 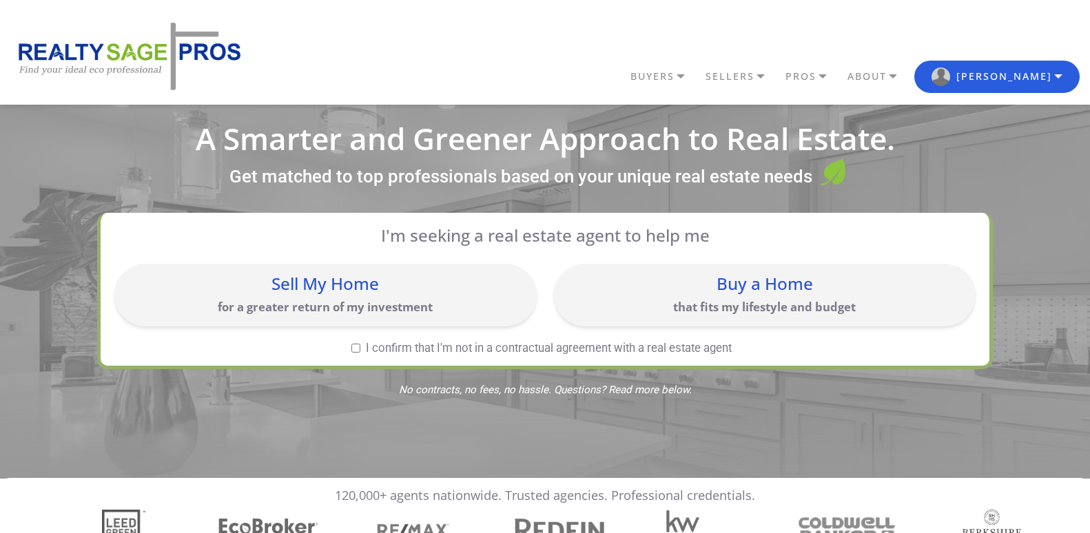 I want to click on img: REALTY SAGE PROS, so click(x=127, y=57).